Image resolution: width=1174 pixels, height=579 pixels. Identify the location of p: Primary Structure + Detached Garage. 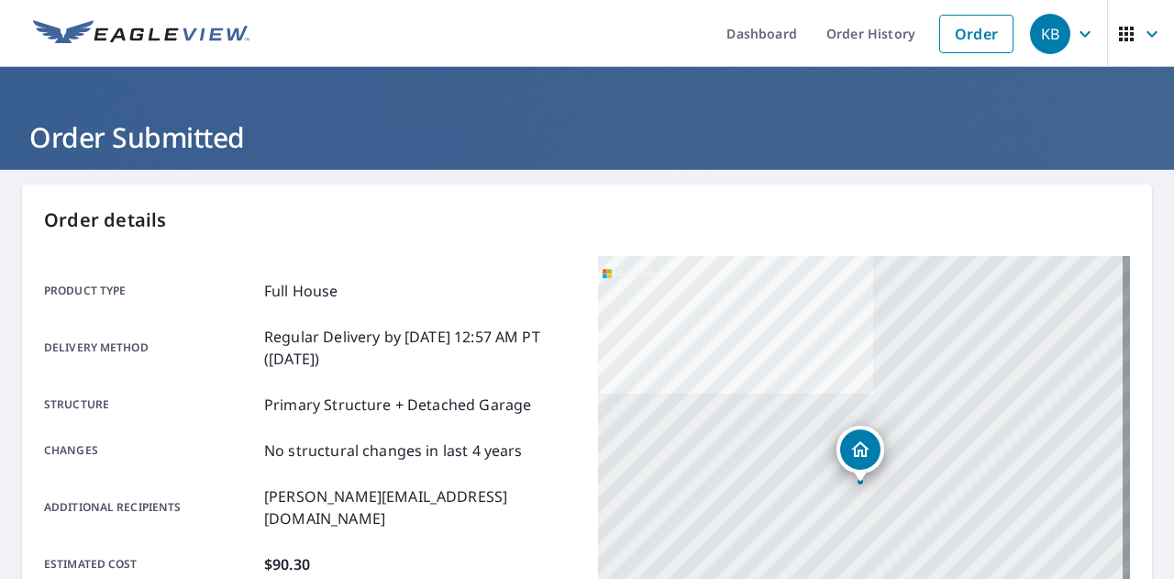
(397, 405).